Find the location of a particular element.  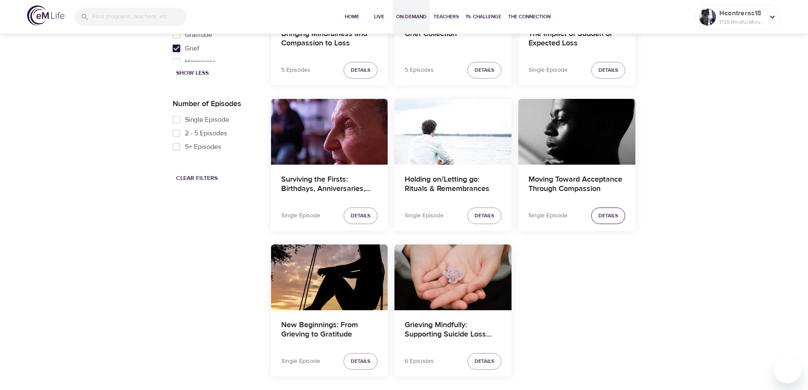

span: Home is located at coordinates (352, 17).